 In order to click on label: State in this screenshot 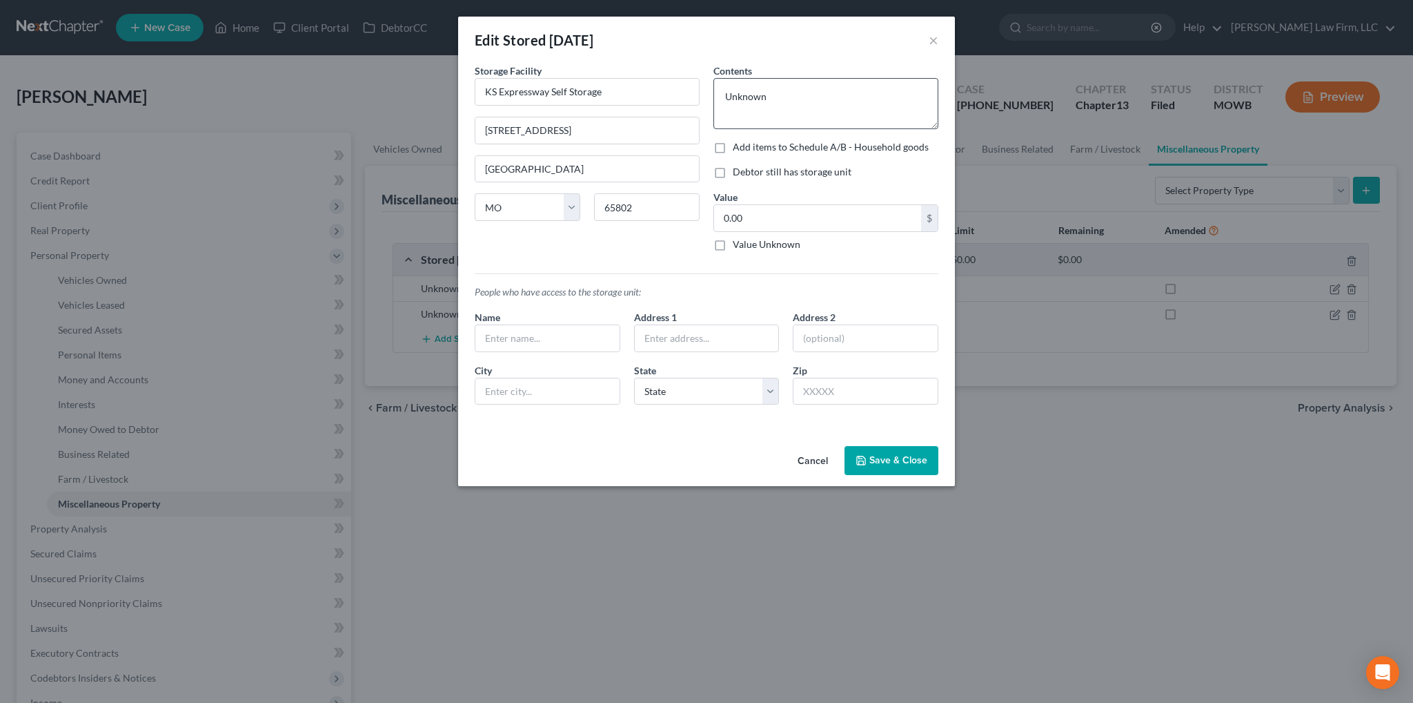, I will do `click(645, 370)`.